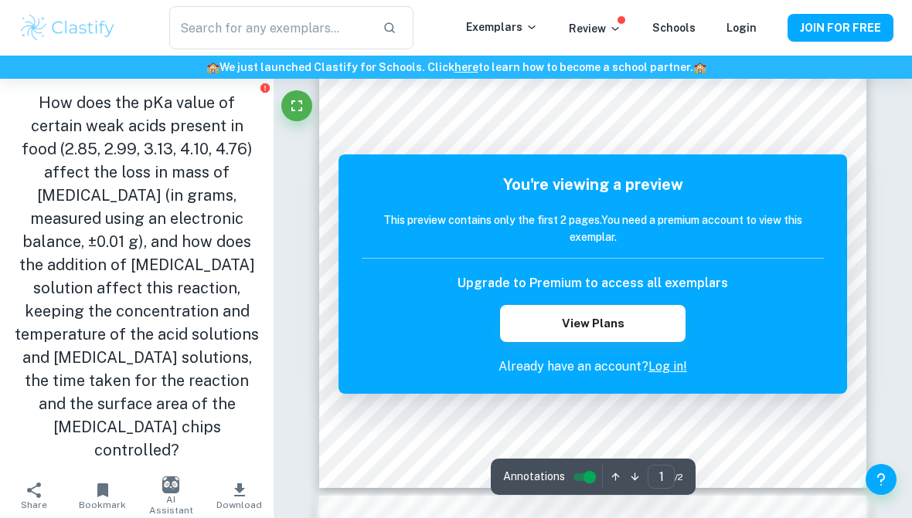  I want to click on span: Share, so click(34, 505).